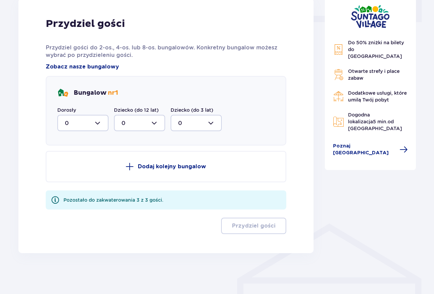  I want to click on p: Przydziel gości do 2-os., 4-os. lub 8-os. bungalowów. Konkretny bungalow możesz wybrać po przydzi..., so click(166, 51).